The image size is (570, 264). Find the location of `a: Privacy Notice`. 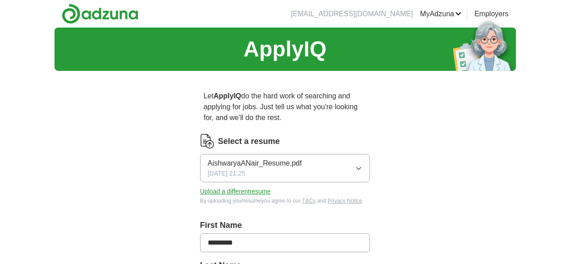

a: Privacy Notice is located at coordinates (345, 201).